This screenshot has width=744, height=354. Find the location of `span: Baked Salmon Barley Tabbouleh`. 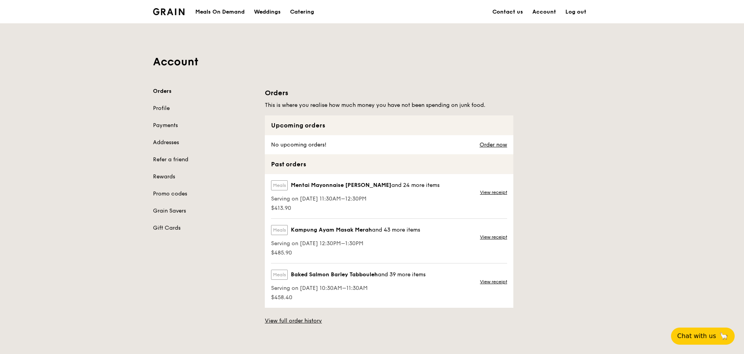

span: Baked Salmon Barley Tabbouleh is located at coordinates (334, 274).